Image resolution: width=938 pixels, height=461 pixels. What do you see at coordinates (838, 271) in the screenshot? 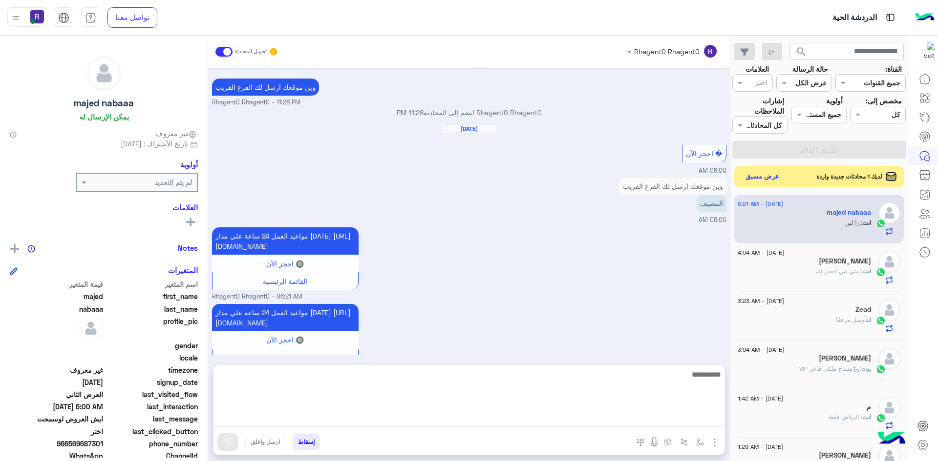
I see `span: متي تبي احجز لك` at bounding box center [838, 271].